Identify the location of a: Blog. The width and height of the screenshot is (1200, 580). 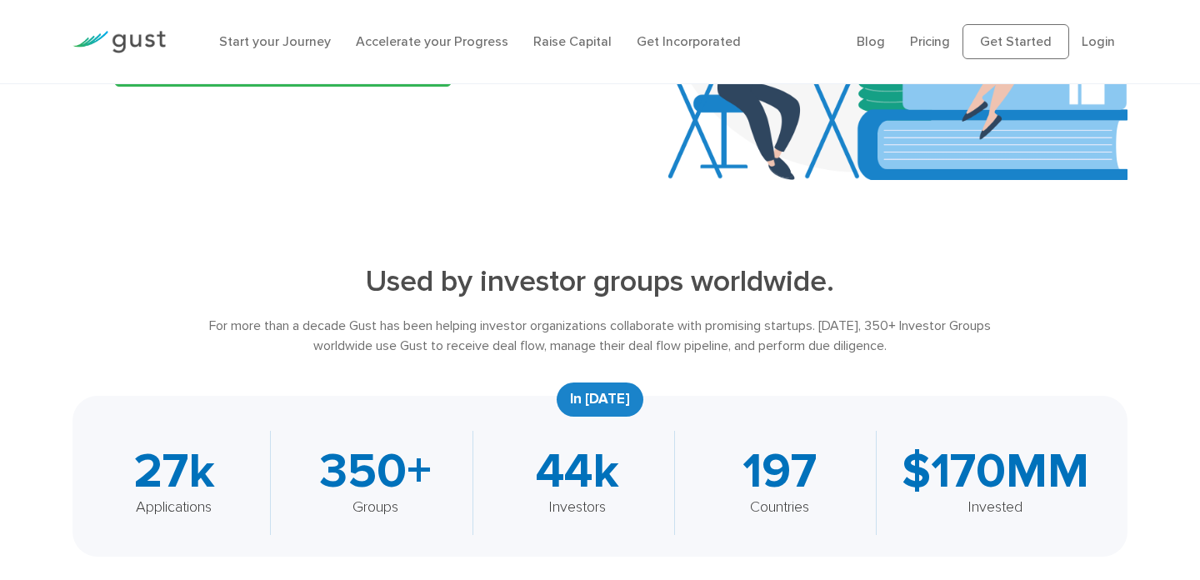
(871, 41).